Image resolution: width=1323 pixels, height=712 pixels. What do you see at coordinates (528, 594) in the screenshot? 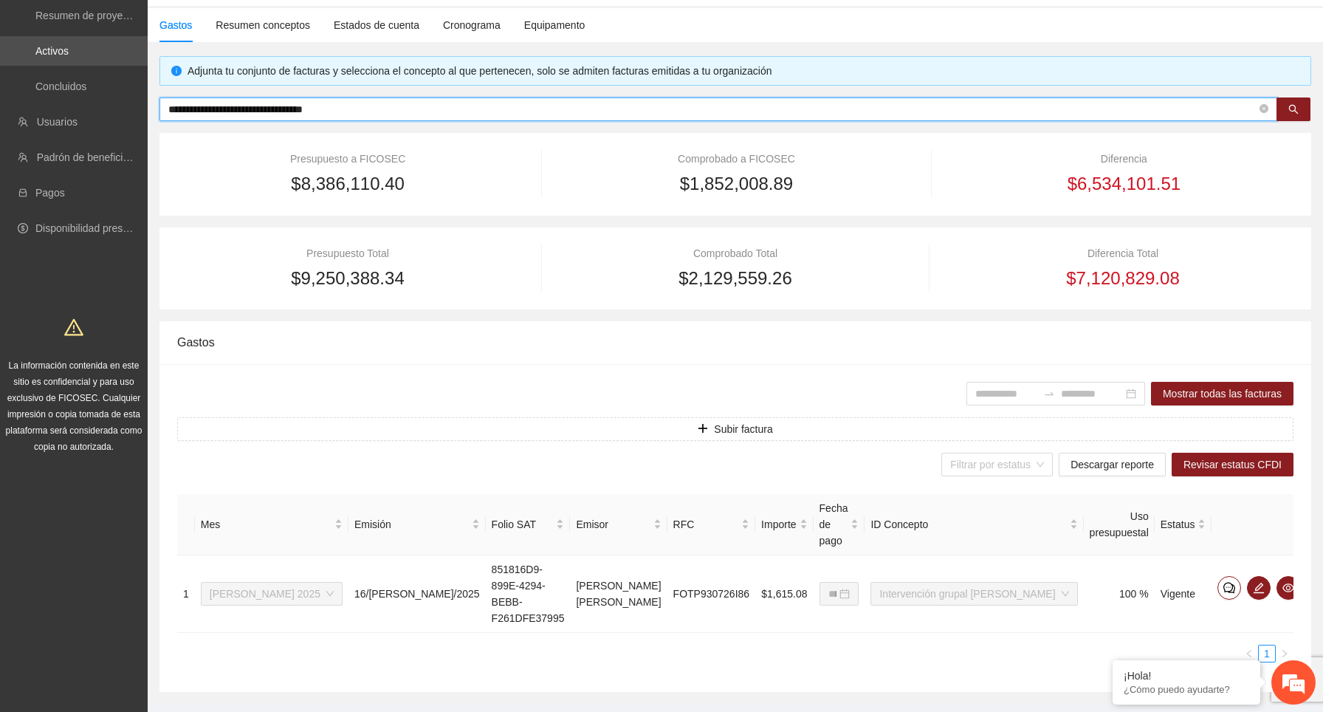
I see `td: 851816D9-899E-4294-BEBB-F261DFE37995` at bounding box center [528, 594].